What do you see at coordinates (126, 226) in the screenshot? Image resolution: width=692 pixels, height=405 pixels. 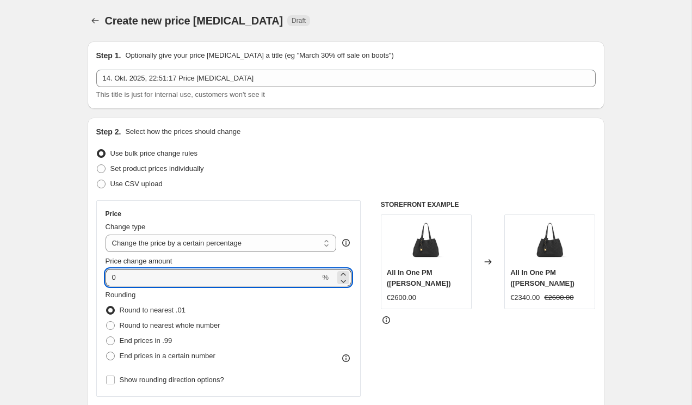 I see `span: Change type` at bounding box center [126, 226].